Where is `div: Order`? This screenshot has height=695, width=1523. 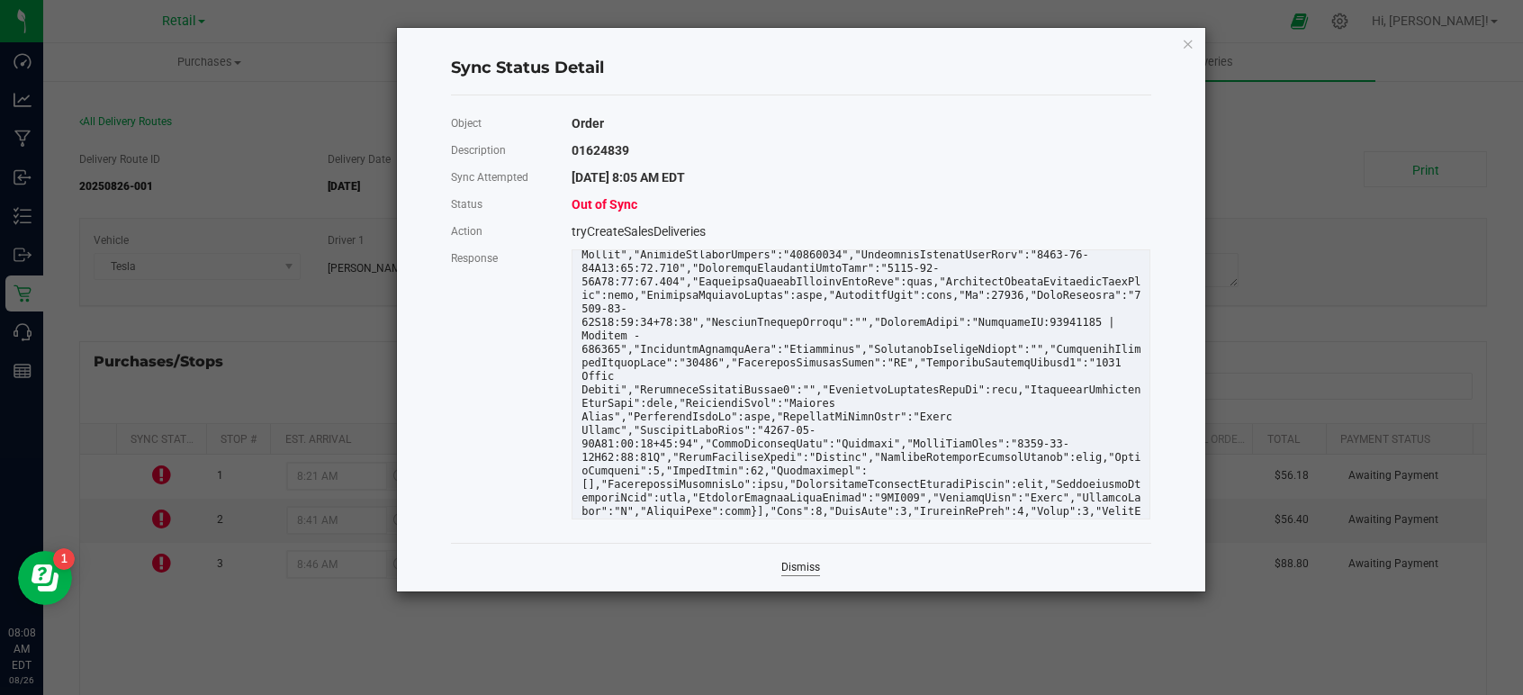
div: Order is located at coordinates (861, 123).